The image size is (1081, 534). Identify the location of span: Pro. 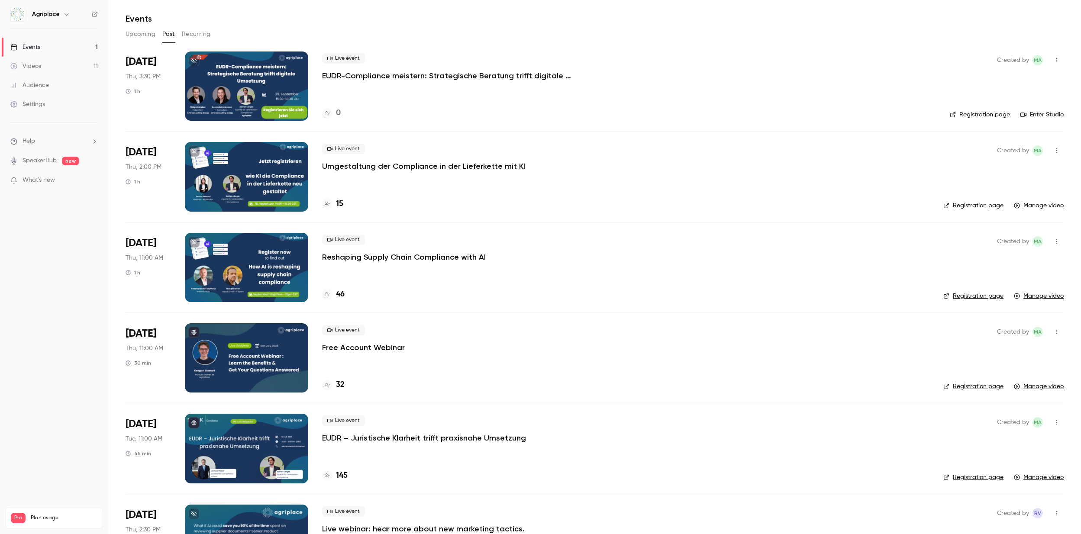
(18, 518).